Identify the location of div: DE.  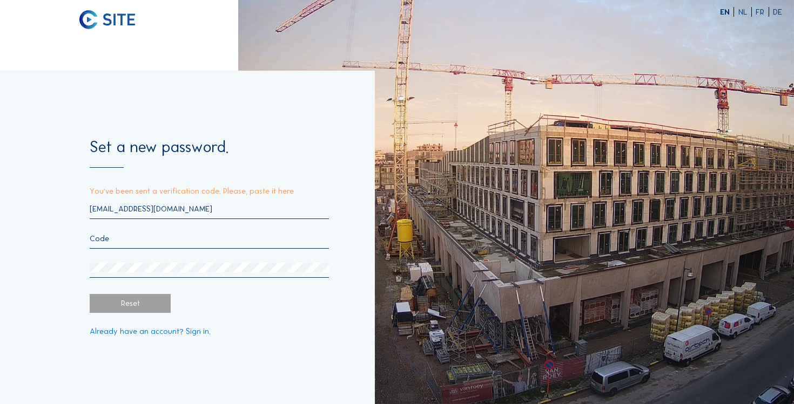
(777, 12).